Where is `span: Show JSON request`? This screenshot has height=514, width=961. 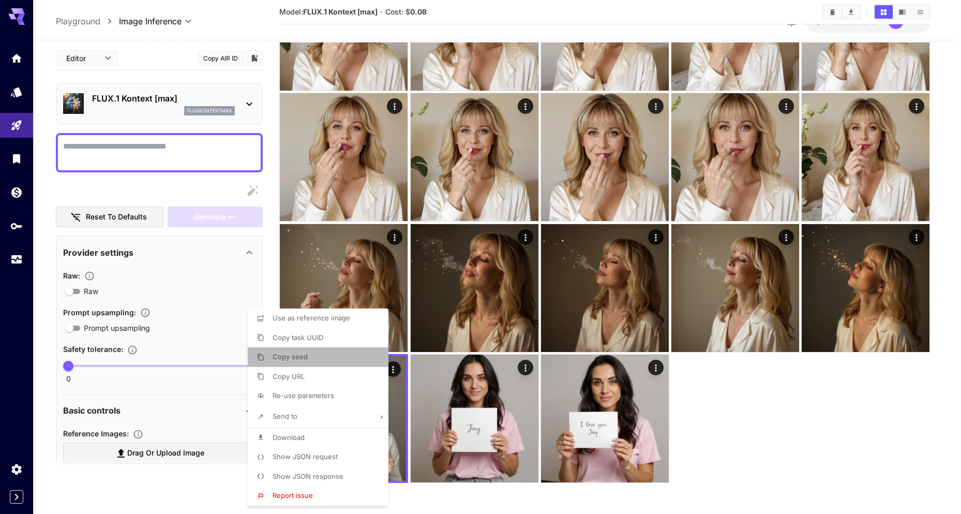
span: Show JSON request is located at coordinates (305, 456).